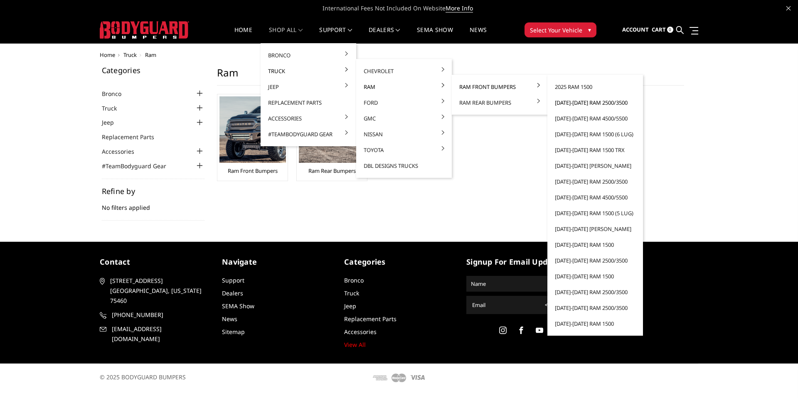 This screenshot has height=398, width=798. I want to click on img: BODYGUARD BUMPERS, so click(144, 30).